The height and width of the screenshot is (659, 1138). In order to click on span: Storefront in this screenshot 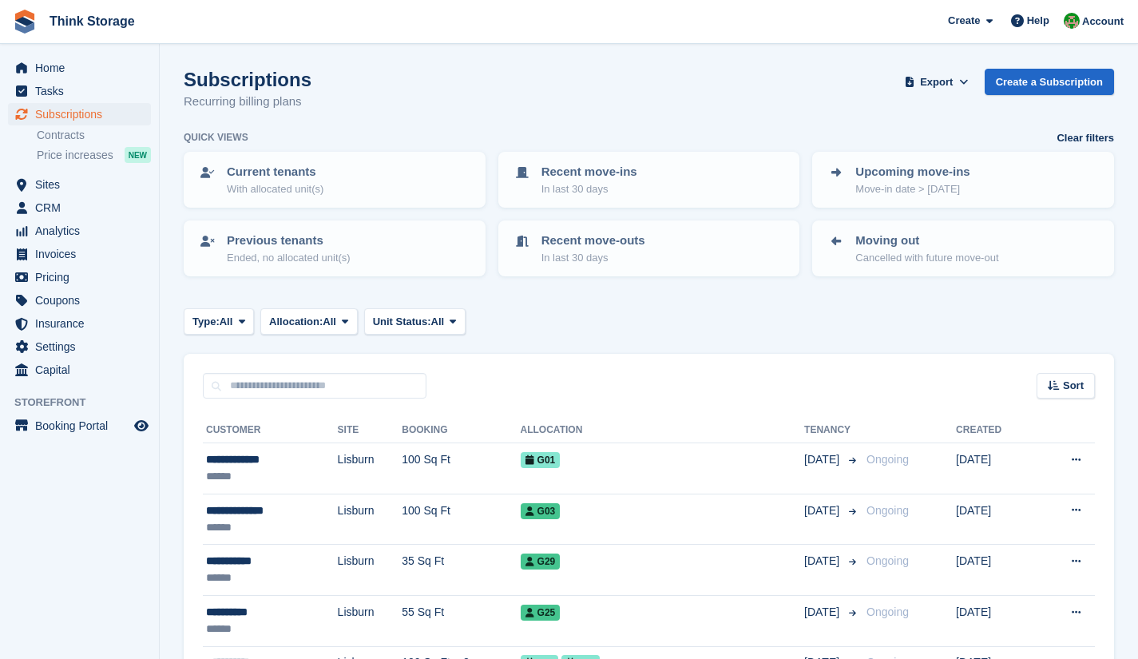, I will do `click(86, 403)`.